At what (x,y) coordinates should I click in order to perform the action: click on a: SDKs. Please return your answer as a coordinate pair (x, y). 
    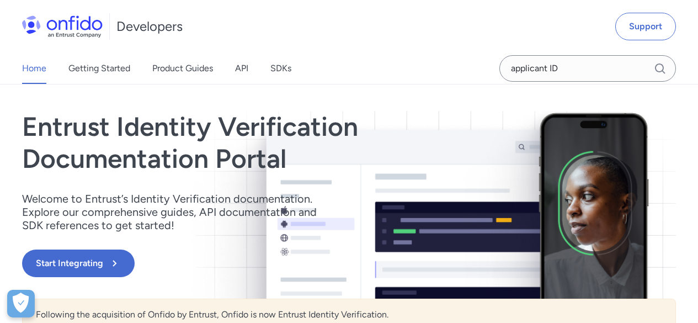
    Looking at the image, I should click on (281, 68).